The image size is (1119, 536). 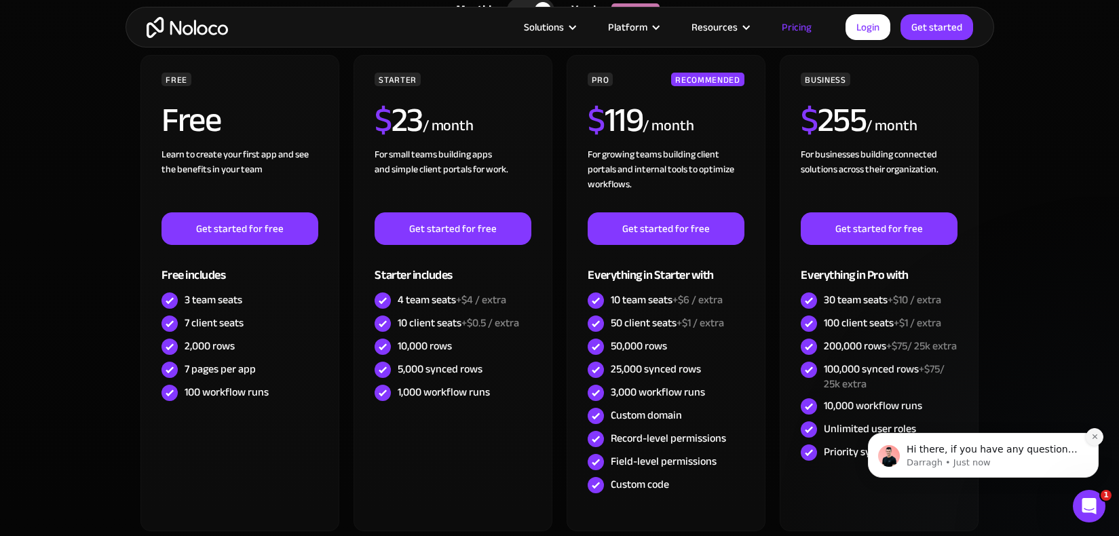 I want to click on div: 200,000 rows, so click(x=890, y=346).